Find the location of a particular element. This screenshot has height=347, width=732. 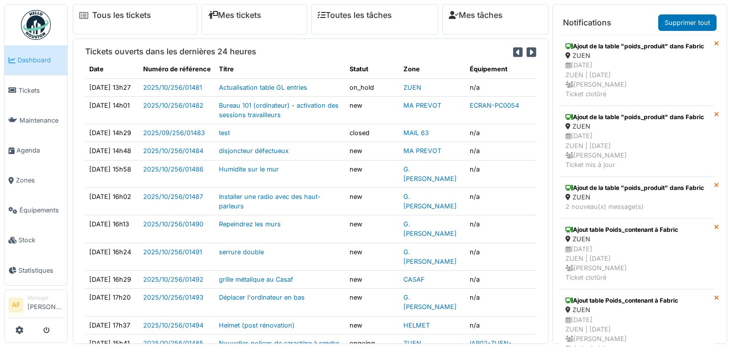

span: Stock is located at coordinates (41, 240).